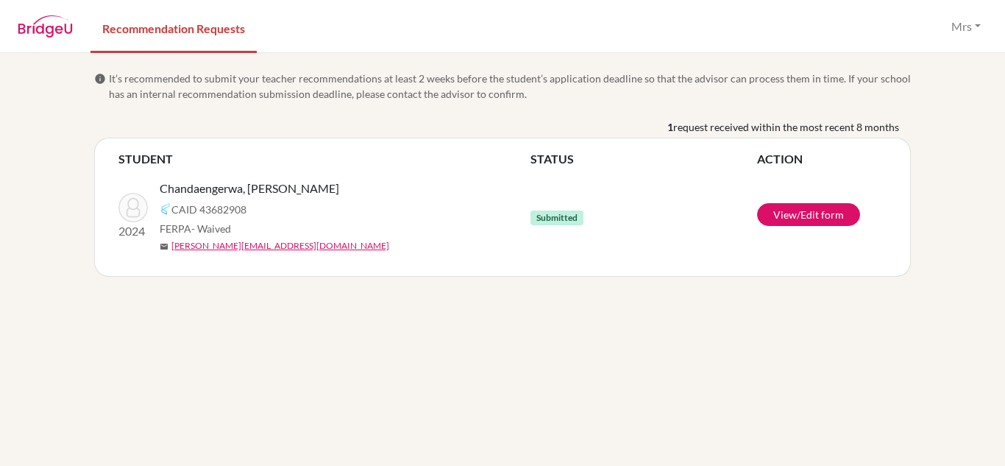  Describe the element at coordinates (133, 231) in the screenshot. I see `p: 2024` at that location.